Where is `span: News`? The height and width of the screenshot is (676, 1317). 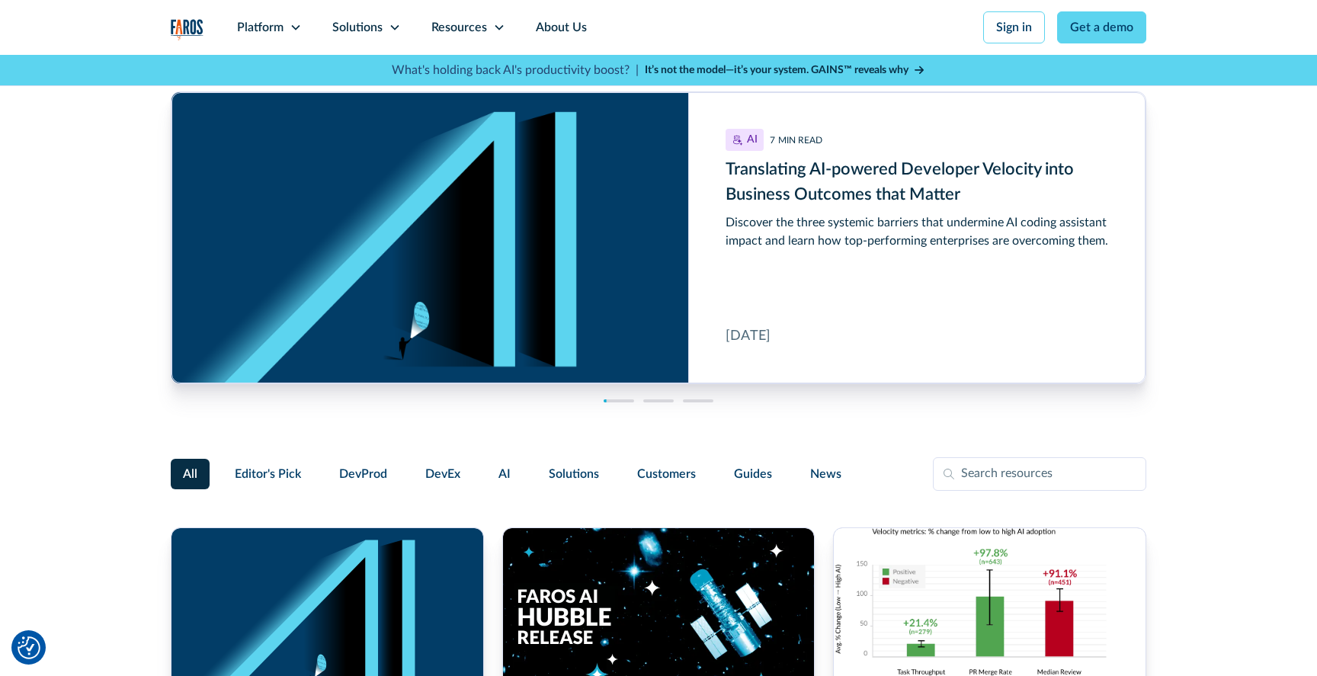 span: News is located at coordinates (825, 474).